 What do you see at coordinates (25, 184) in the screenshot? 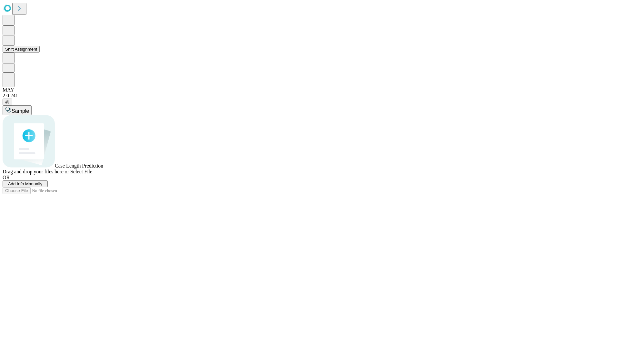
I see `span: Add Info Manually` at bounding box center [25, 184].